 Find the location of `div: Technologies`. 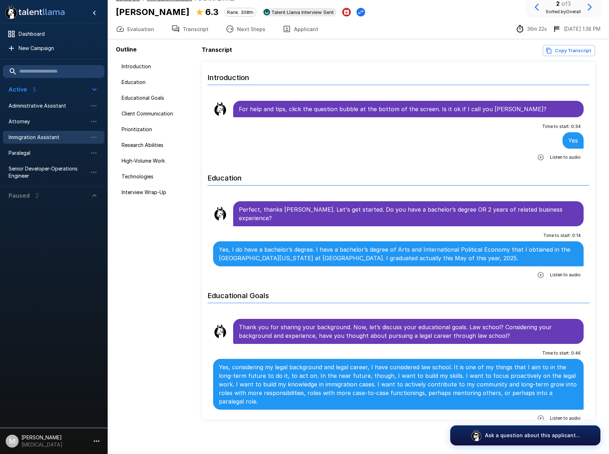

div: Technologies is located at coordinates (157, 177).